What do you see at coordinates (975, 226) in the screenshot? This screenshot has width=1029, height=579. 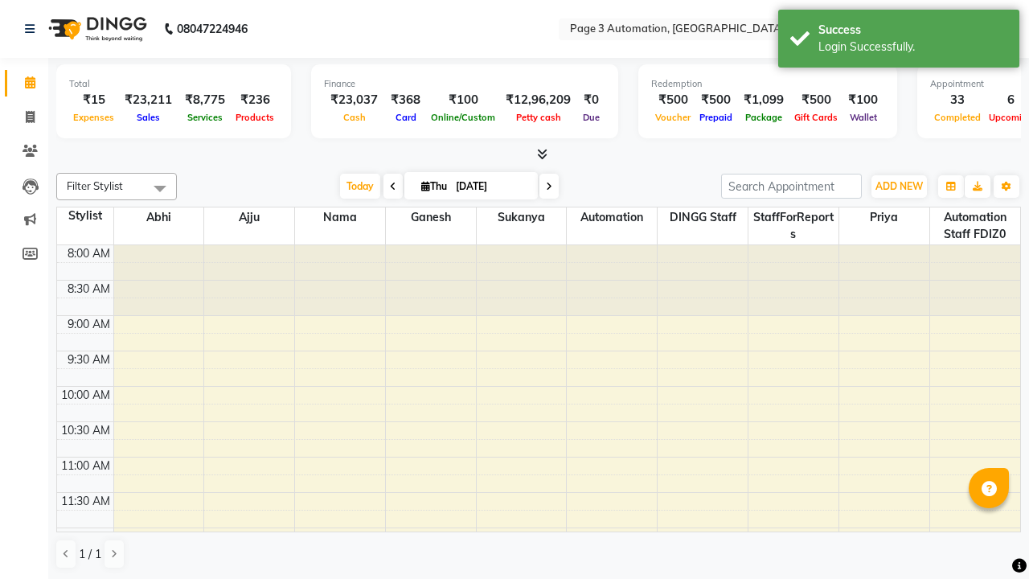 I see `span: Automation Staff fDIZ0` at bounding box center [975, 226].